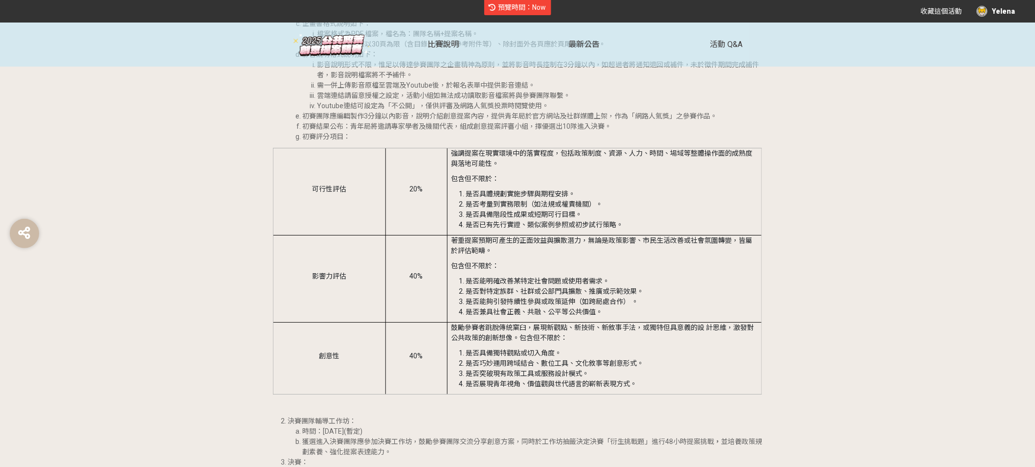 This screenshot has height=467, width=1035. Describe the element at coordinates (540, 85) in the screenshot. I see `li: 需一併上傳影音原檔至雲端及Youtube後，於報名表單中提供影音連結。` at that location.